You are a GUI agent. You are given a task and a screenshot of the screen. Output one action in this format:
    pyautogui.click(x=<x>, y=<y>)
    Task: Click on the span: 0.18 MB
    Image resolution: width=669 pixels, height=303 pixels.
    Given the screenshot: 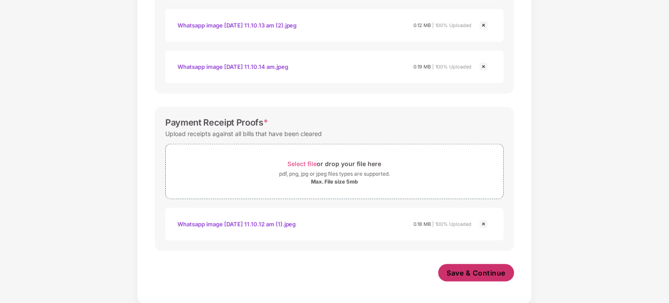 What is the action you would take?
    pyautogui.click(x=422, y=224)
    